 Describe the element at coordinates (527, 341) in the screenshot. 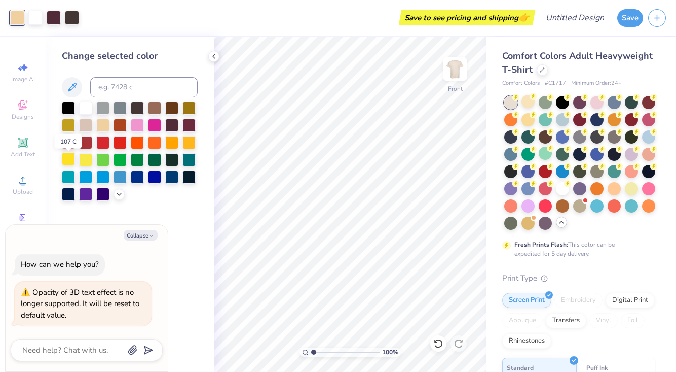

I see `div: Rhinestones` at that location.